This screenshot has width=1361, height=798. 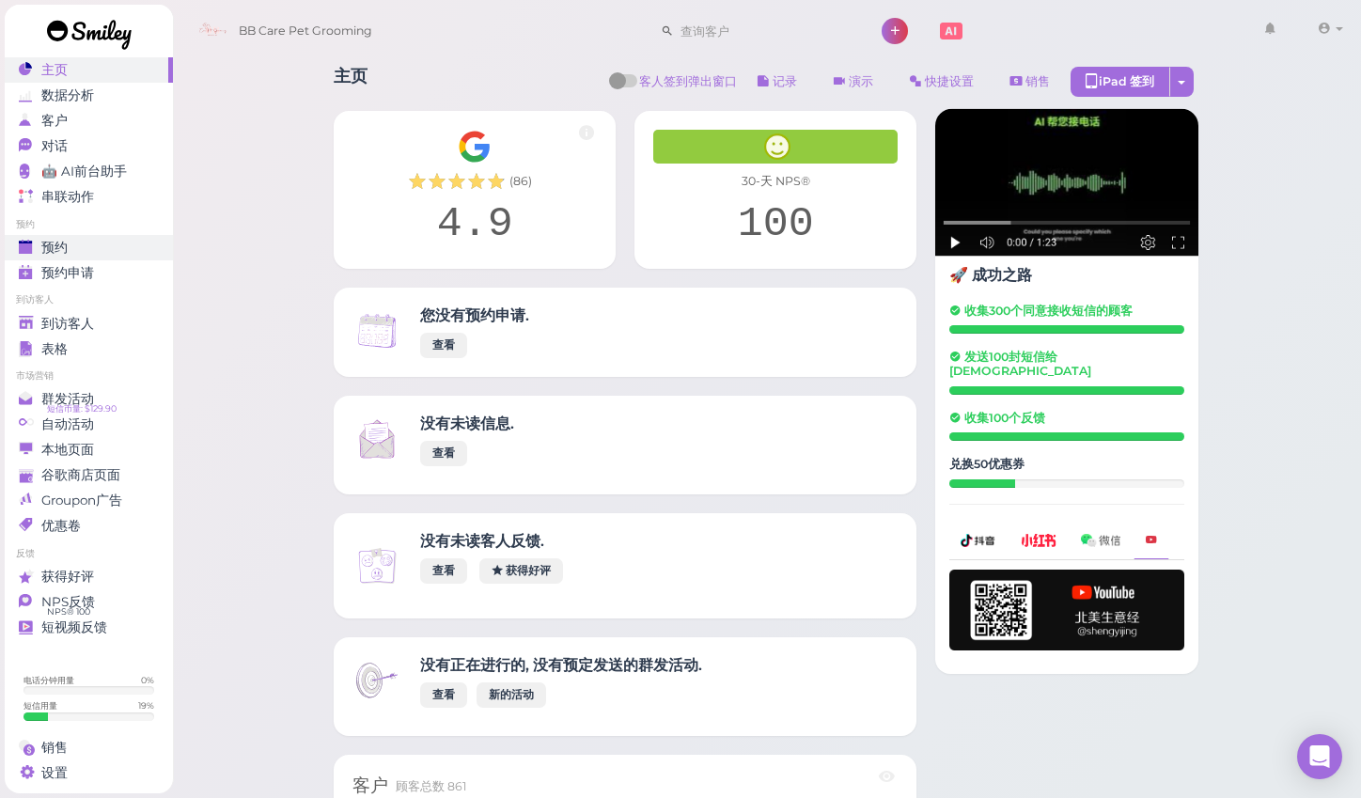 I want to click on div: 30-天 NPS®, so click(x=775, y=181).